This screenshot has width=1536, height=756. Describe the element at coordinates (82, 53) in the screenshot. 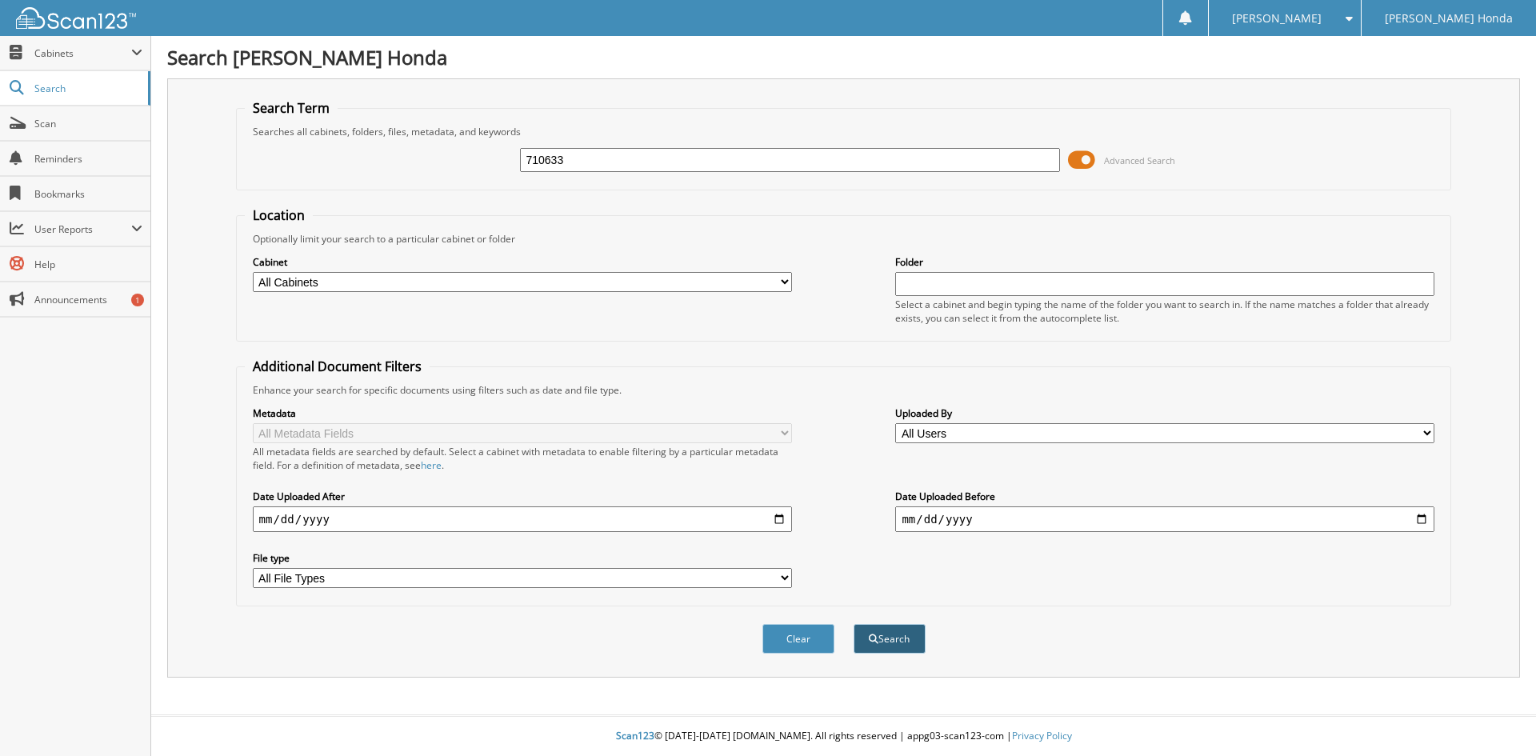

I see `span: Cabinets` at that location.